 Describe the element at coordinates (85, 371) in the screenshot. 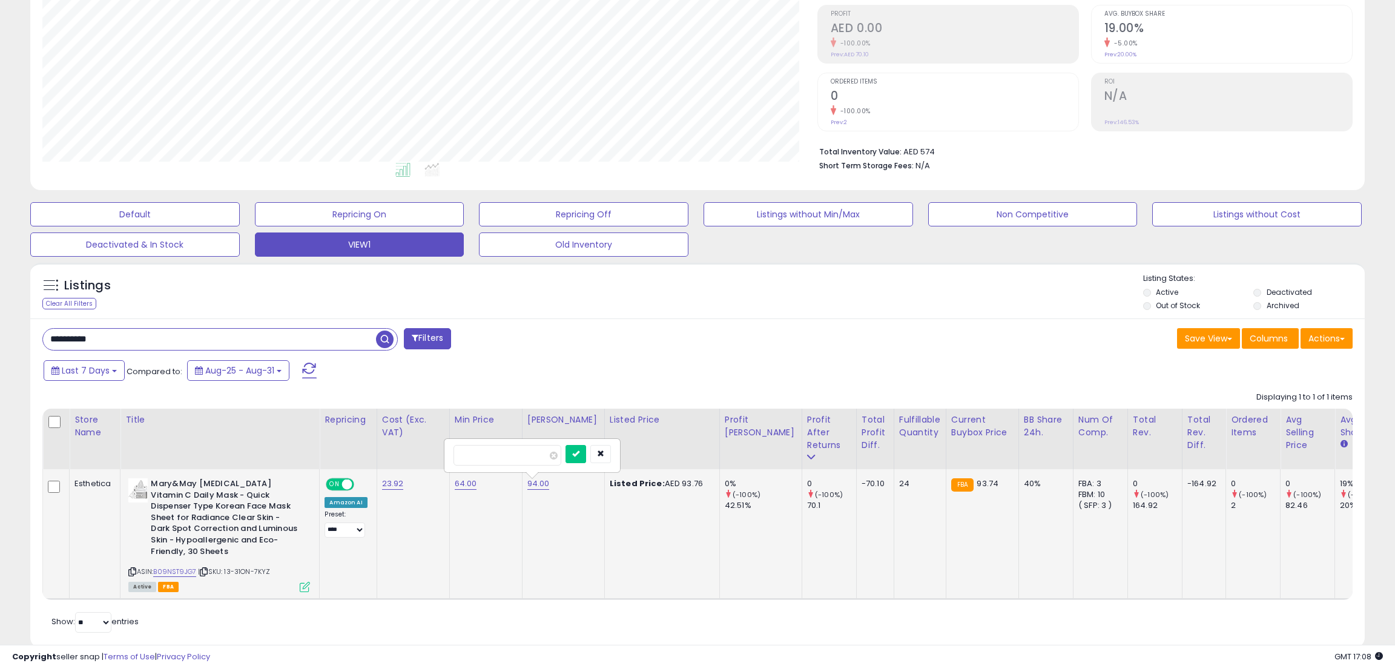

I see `span: Last 7 Days` at that location.